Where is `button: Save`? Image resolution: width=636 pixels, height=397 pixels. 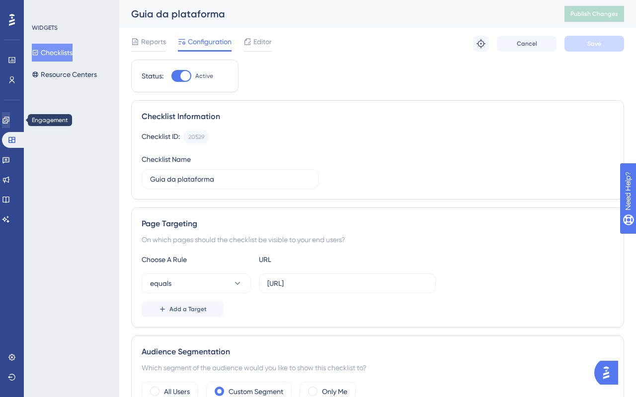
button: Save is located at coordinates (594, 44).